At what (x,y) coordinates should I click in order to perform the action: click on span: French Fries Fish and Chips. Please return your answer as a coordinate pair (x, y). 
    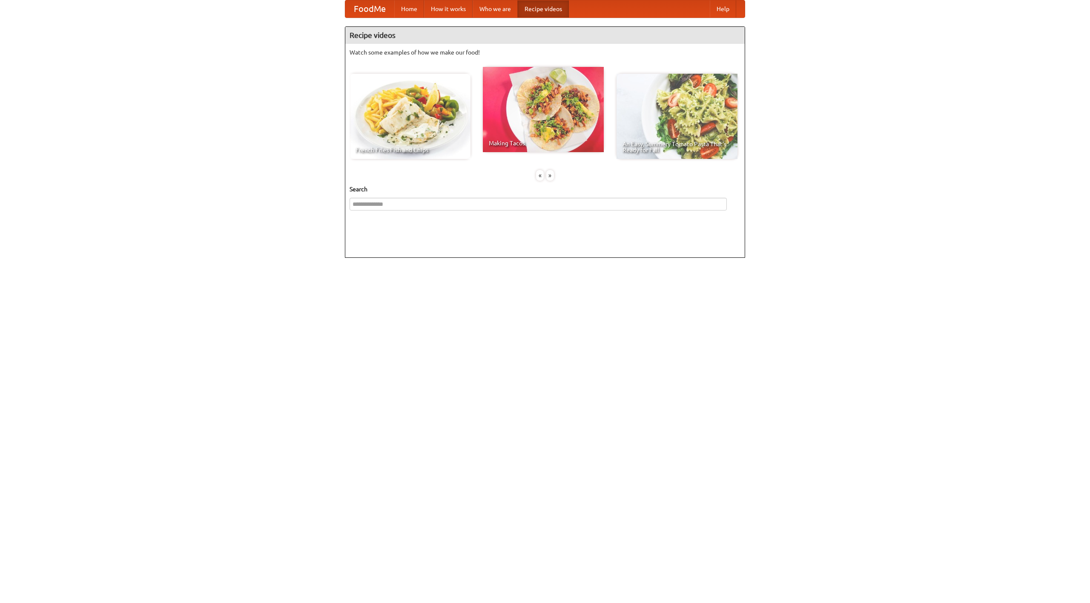
    Looking at the image, I should click on (410, 150).